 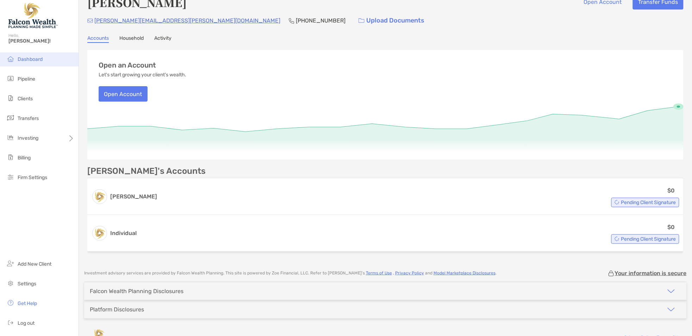 I want to click on p: Your information is secure, so click(x=651, y=273).